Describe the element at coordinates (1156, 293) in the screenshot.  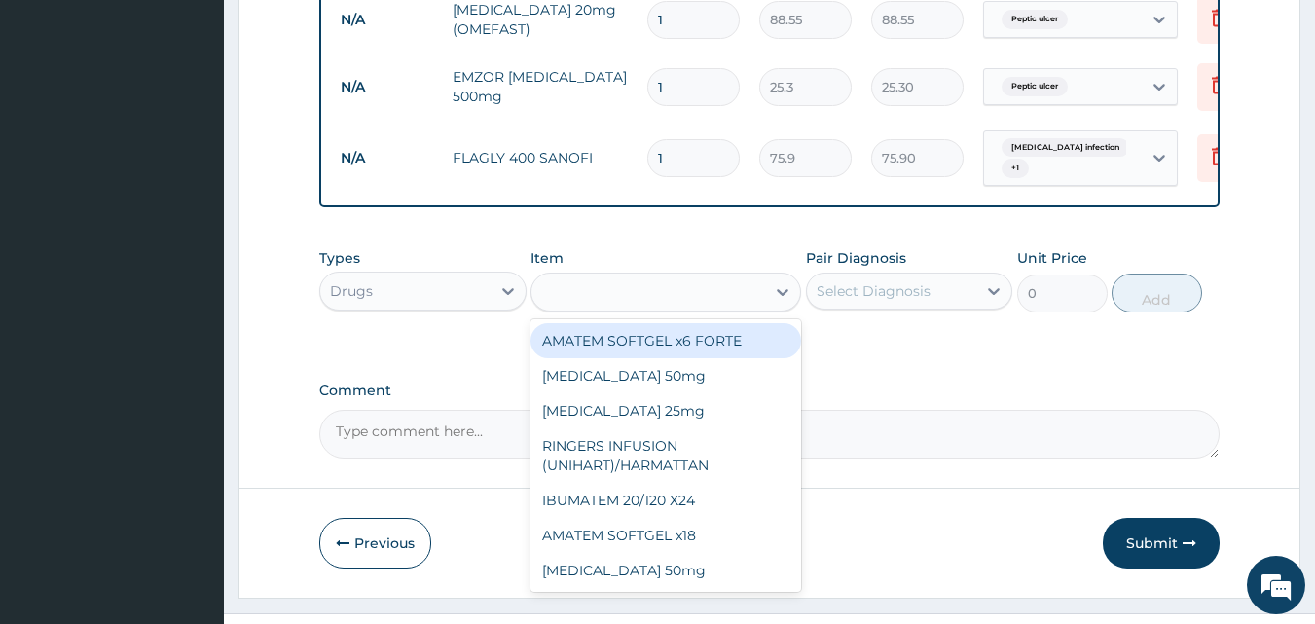
I see `button: Add` at that location.